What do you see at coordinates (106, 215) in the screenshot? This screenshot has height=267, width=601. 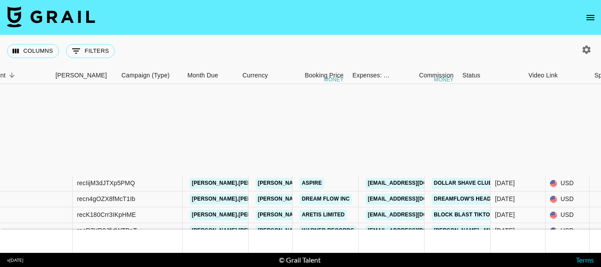 I see `div: recK180Crr3IKpHME` at bounding box center [106, 215].